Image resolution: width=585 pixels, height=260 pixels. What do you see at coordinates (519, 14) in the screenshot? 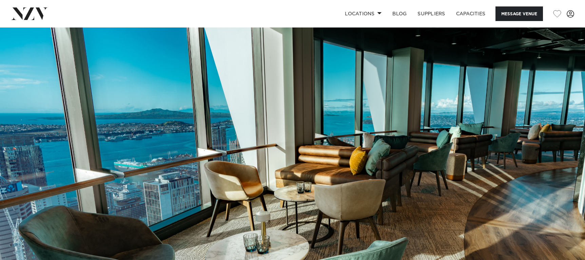
I see `button: Message Venue` at bounding box center [519, 14].